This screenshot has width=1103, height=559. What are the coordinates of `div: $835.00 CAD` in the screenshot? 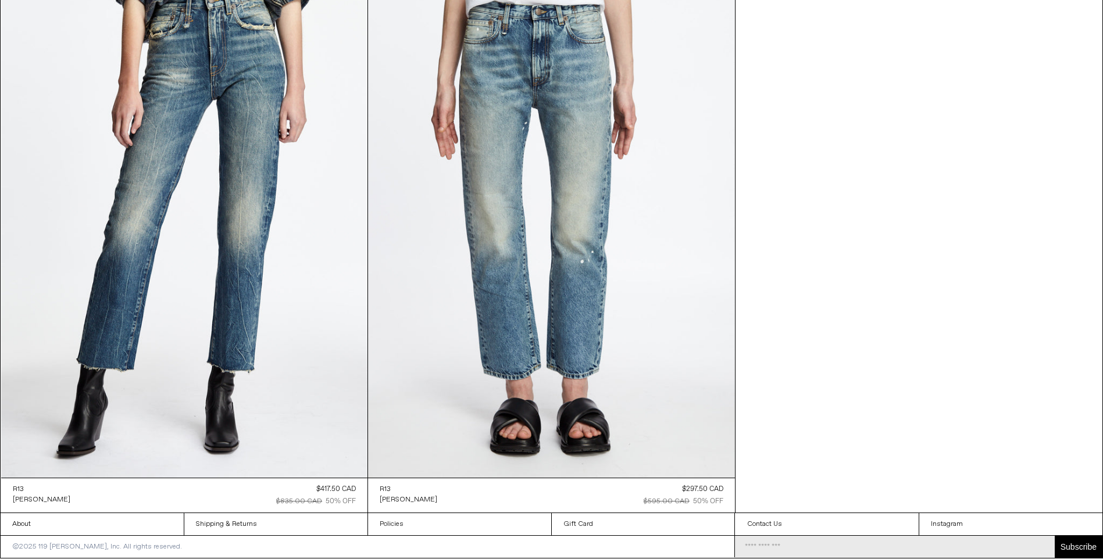 It's located at (299, 502).